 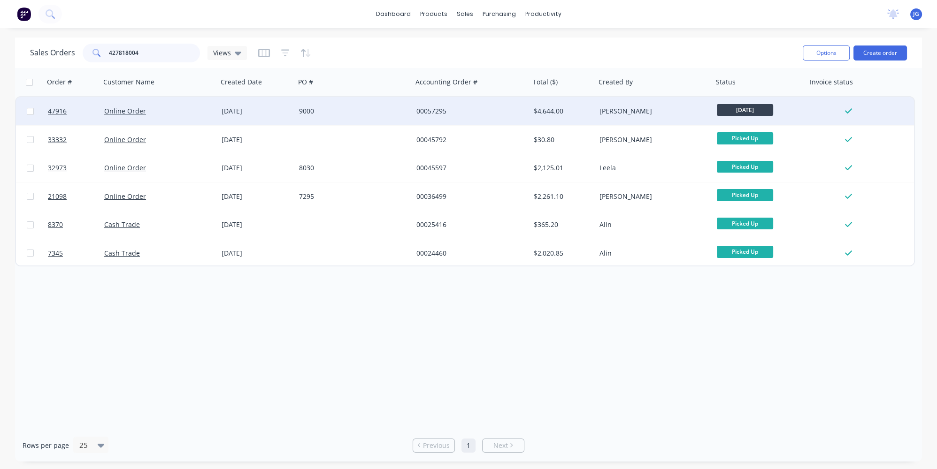 What do you see at coordinates (57, 140) in the screenshot?
I see `span: 33332` at bounding box center [57, 140].